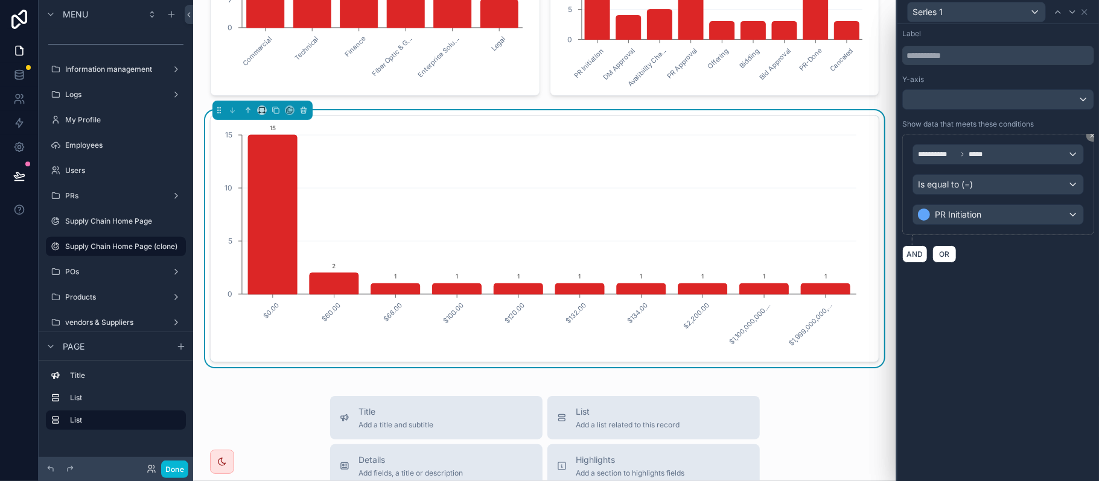  I want to click on text: $2,200.00, so click(696, 316).